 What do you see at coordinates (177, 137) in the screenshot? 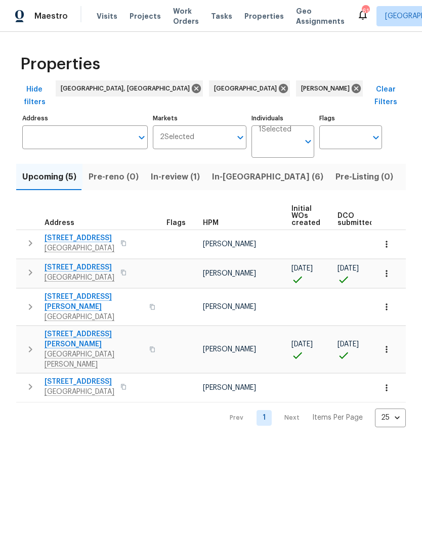
I see `span: 2 Selected` at bounding box center [177, 137].